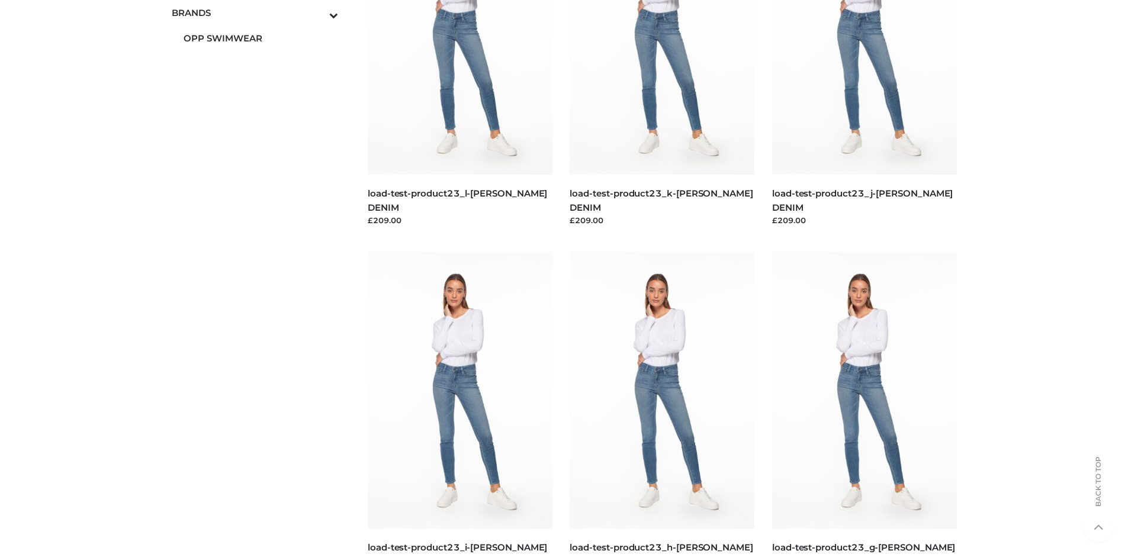  Describe the element at coordinates (261, 38) in the screenshot. I see `span: OPP SWIMWEAR` at that location.